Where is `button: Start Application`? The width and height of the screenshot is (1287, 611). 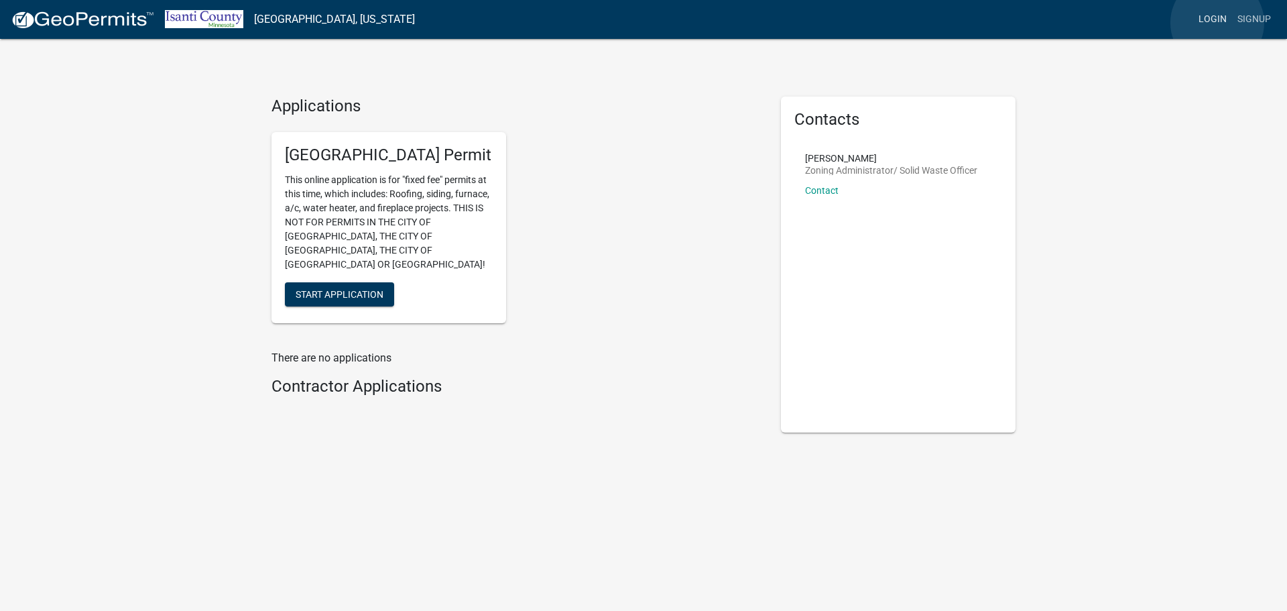 button: Start Application is located at coordinates (339, 294).